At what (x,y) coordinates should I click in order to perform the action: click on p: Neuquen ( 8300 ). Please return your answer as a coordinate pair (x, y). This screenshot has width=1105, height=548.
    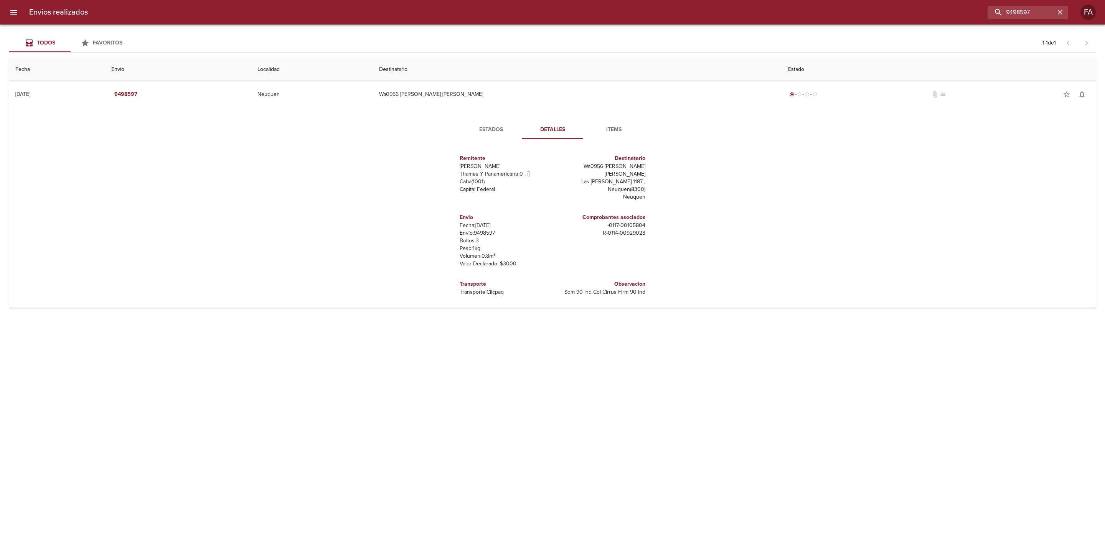
    Looking at the image, I should click on (600, 190).